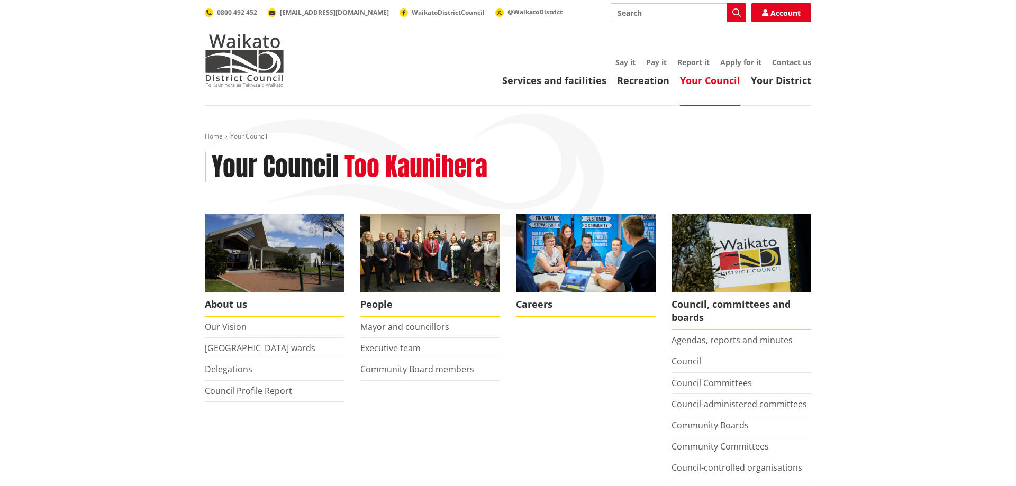  Describe the element at coordinates (391, 348) in the screenshot. I see `a: Executive team` at that location.